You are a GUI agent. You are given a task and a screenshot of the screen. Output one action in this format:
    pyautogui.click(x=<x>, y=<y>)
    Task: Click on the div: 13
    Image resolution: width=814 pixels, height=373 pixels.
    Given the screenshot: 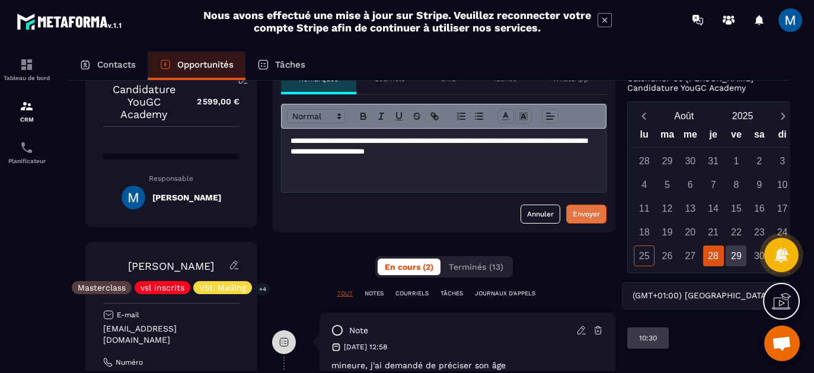 What is the action you would take?
    pyautogui.click(x=690, y=208)
    